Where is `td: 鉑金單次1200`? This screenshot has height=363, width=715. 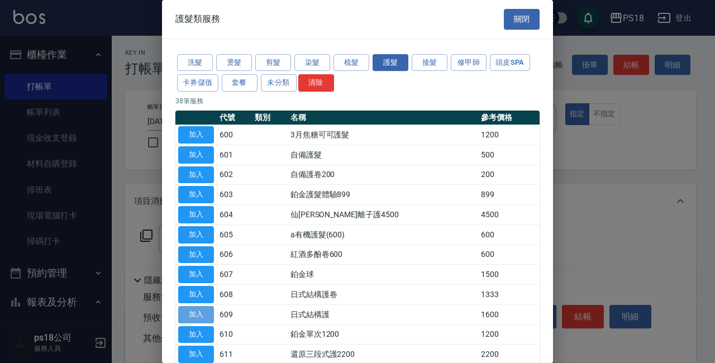 td: 鉑金單次1200 is located at coordinates (383, 334).